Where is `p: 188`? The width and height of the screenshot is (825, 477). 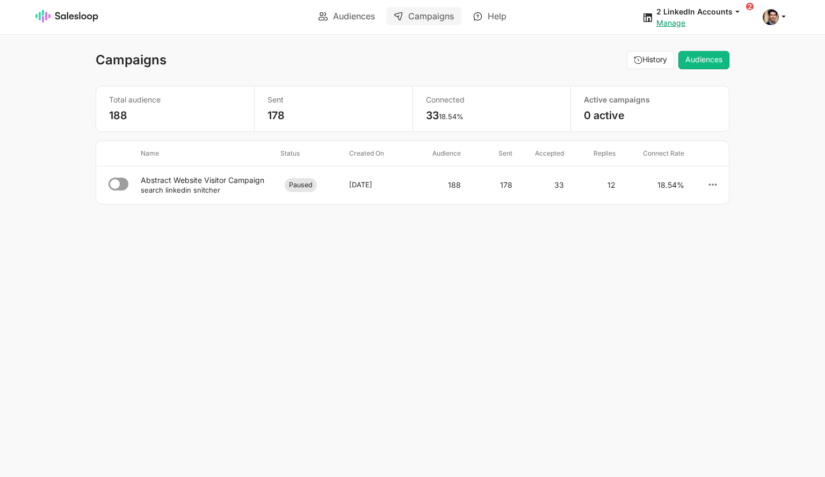 p: 188 is located at coordinates (175, 115).